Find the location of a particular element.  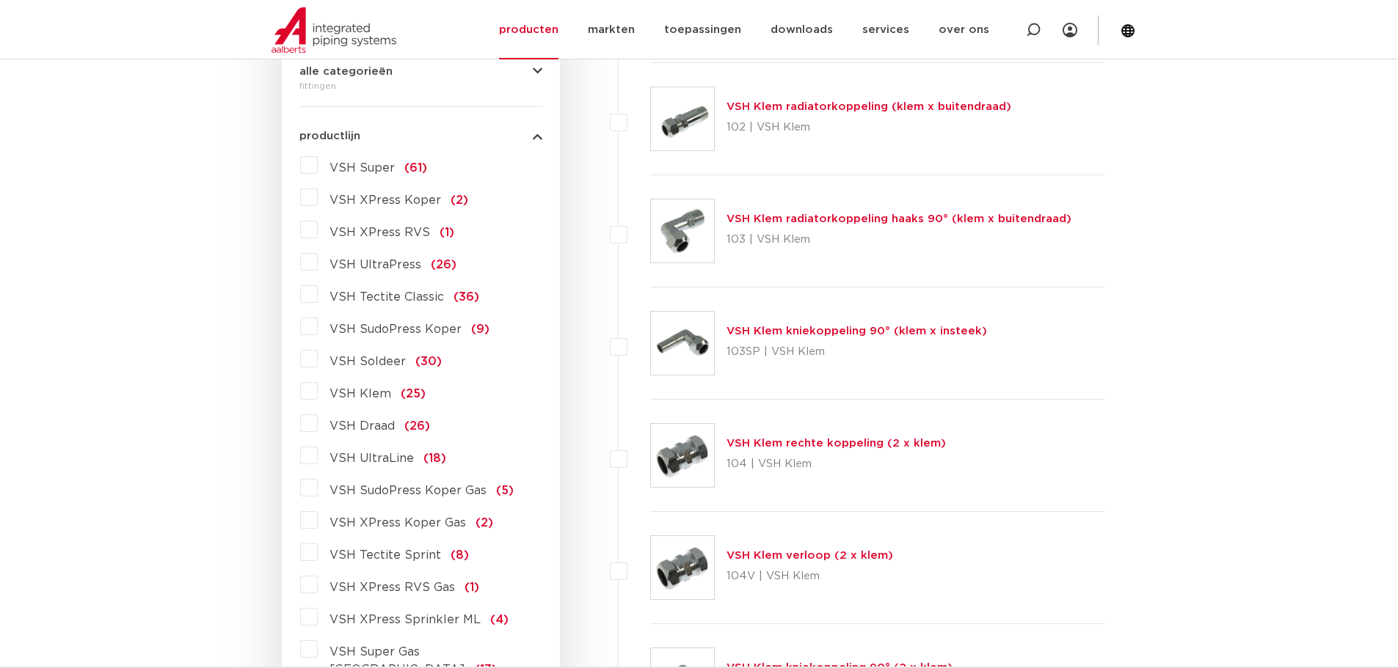

span: VSH Tectite Sprint is located at coordinates (385, 555).